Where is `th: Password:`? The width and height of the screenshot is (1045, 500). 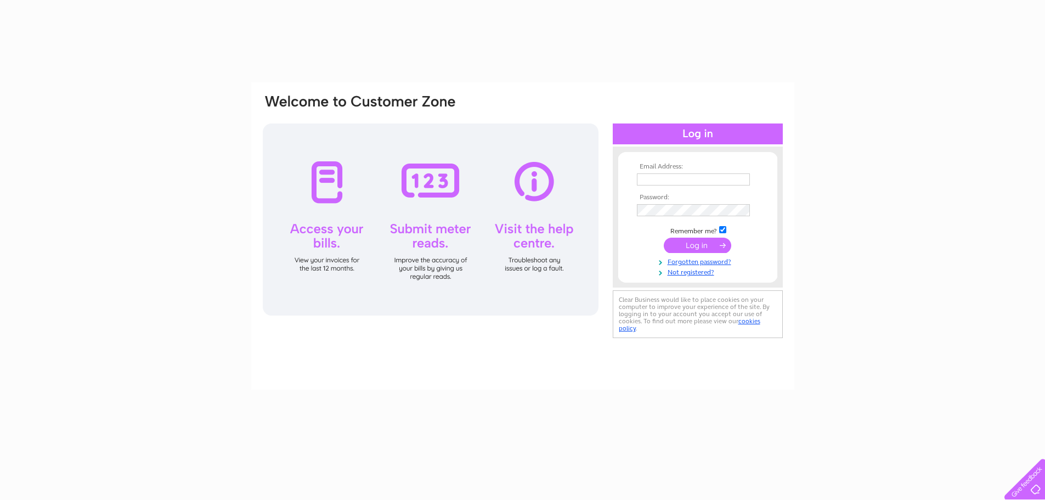
th: Password: is located at coordinates (698, 198).